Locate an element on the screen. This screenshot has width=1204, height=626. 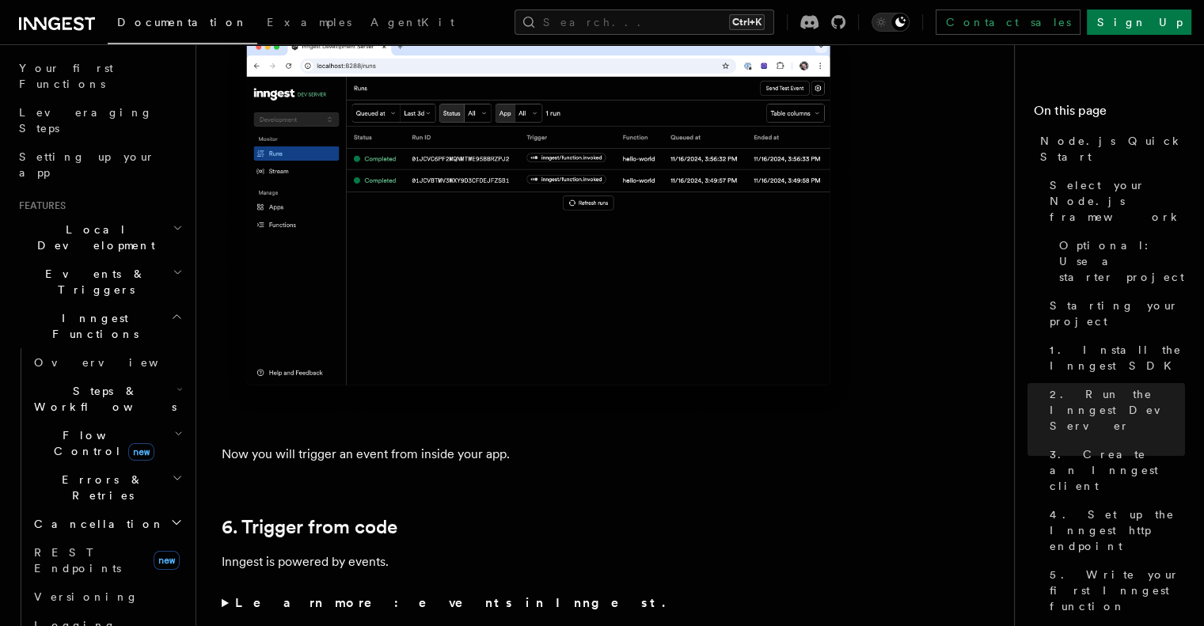
button: Toggle dark mode is located at coordinates (891, 22).